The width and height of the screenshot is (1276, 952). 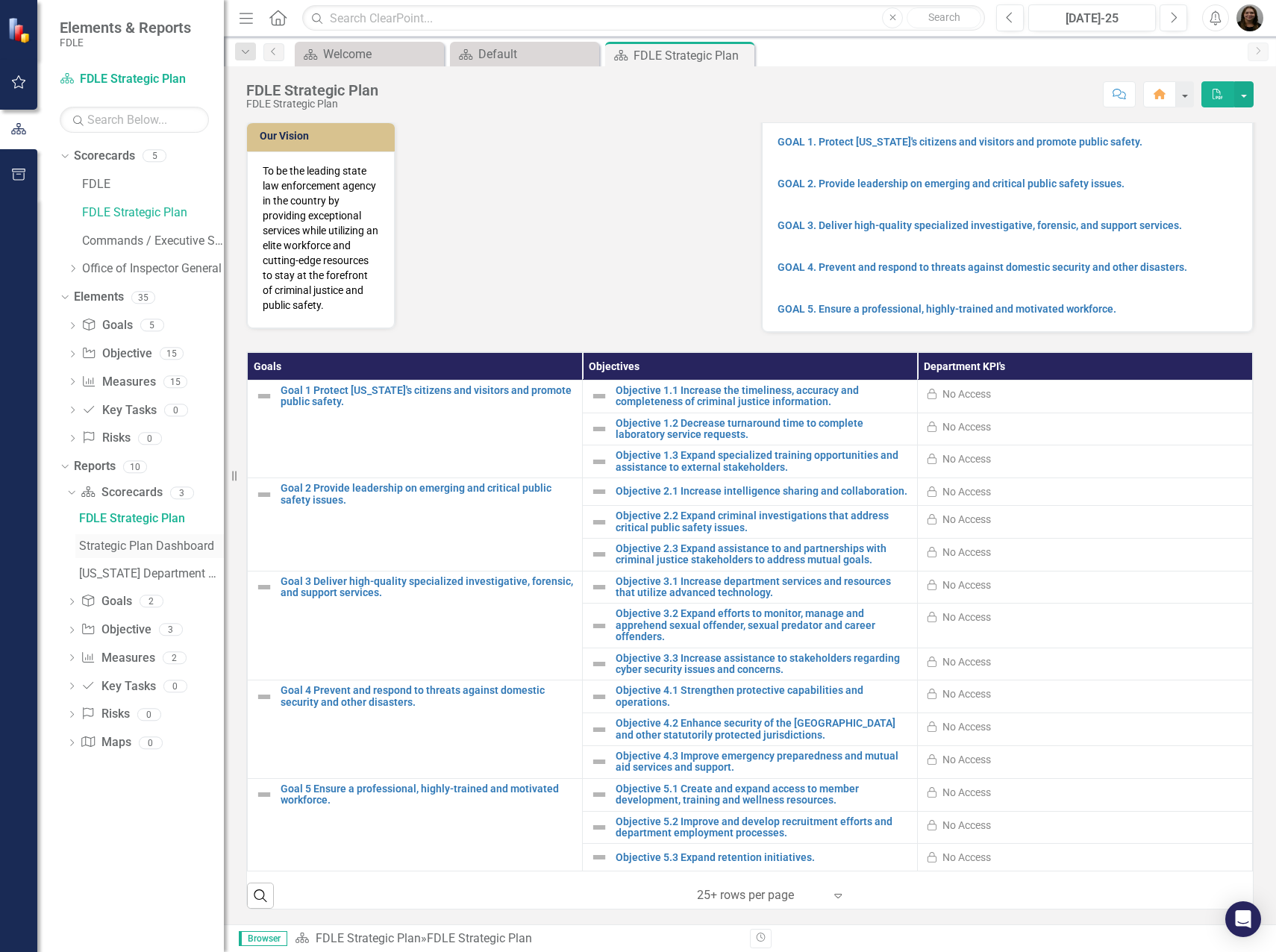 I want to click on img: ClearPoint Strategy, so click(x=20, y=30).